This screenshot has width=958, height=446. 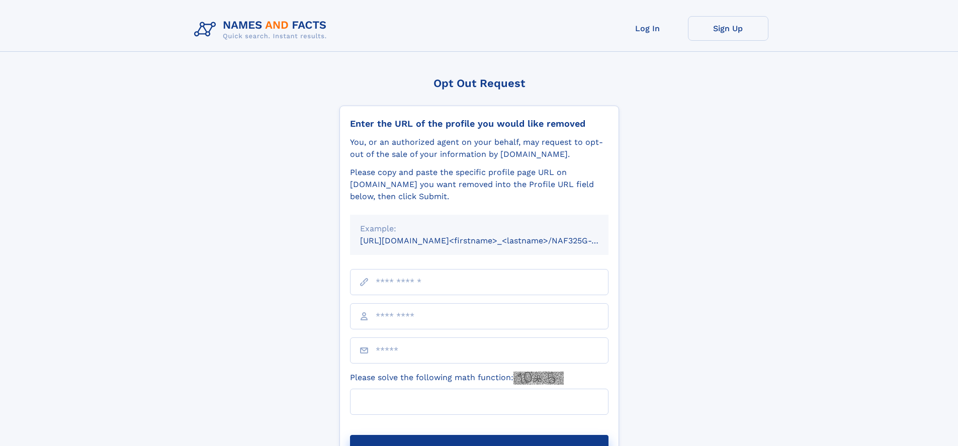 I want to click on div: Opt Out Request, so click(x=479, y=83).